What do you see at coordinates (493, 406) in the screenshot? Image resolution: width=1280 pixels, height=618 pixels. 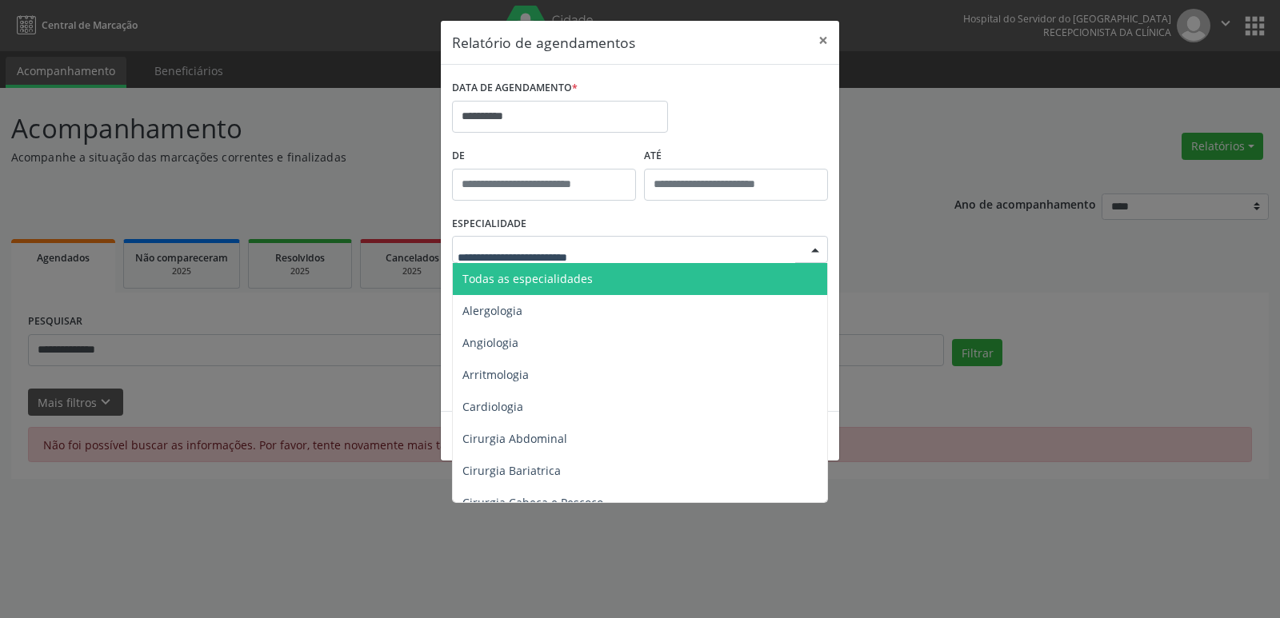 I see `span: Cardiologia` at bounding box center [493, 406].